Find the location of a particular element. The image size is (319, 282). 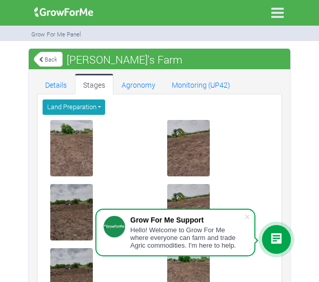

button: Land Preparation is located at coordinates (74, 107).